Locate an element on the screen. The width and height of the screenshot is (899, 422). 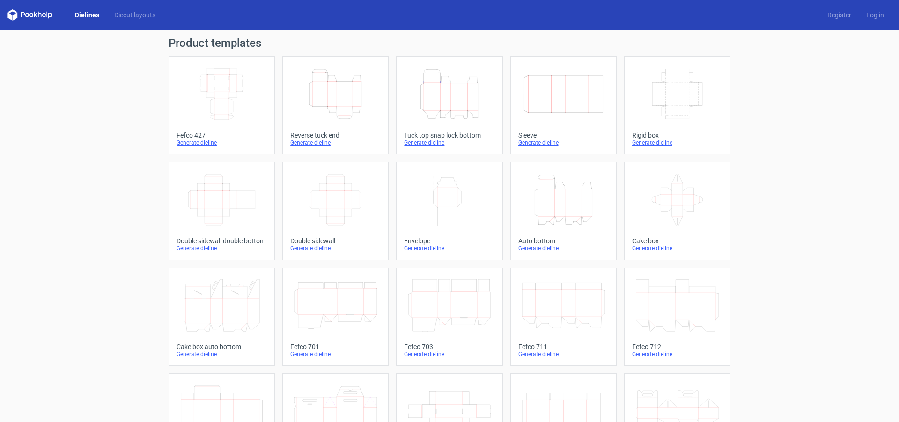
a: Cake box auto bottomGenerate dieline is located at coordinates (221, 317).